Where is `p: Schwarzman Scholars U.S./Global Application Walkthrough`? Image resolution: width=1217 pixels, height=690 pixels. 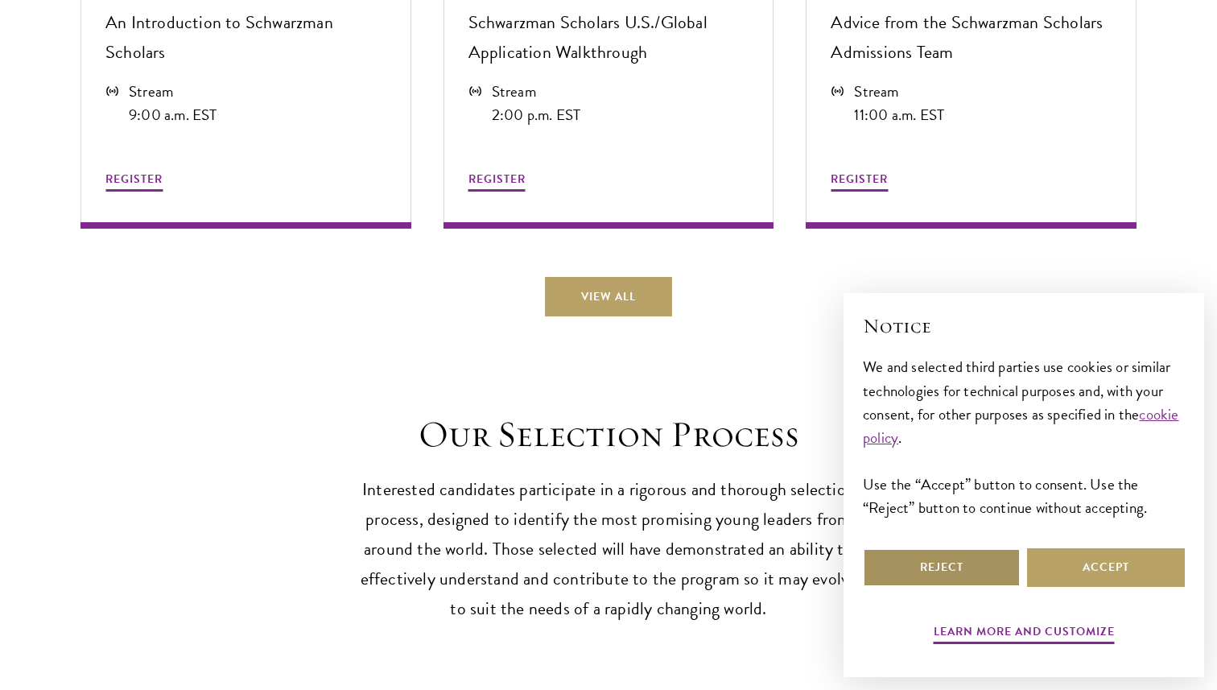 p: Schwarzman Scholars U.S./Global Application Walkthrough is located at coordinates (608, 38).